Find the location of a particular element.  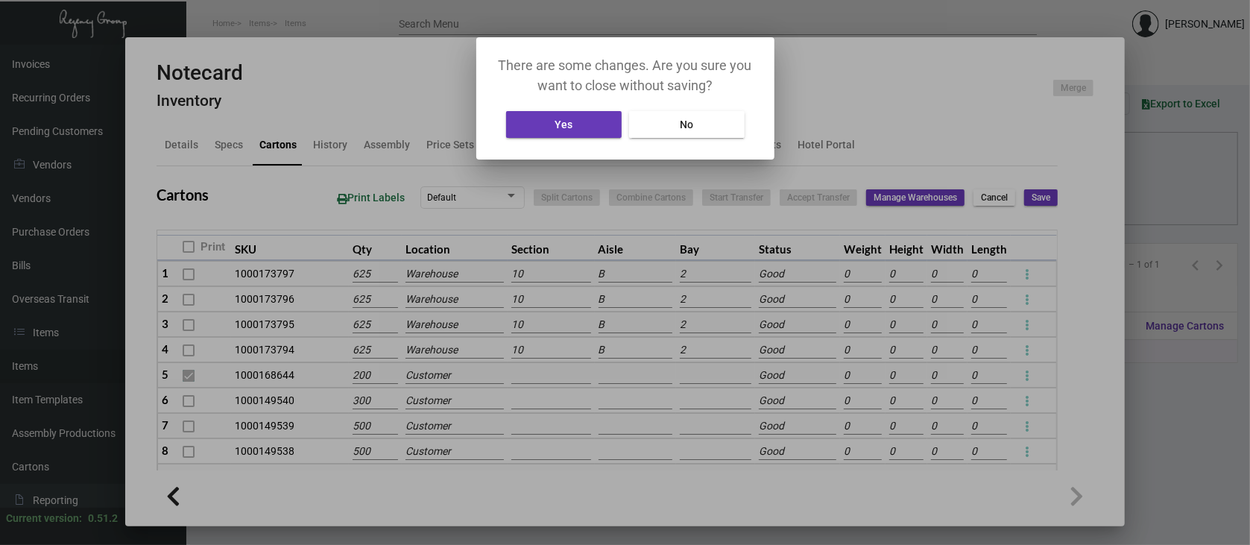

span: Yes is located at coordinates (564, 124).